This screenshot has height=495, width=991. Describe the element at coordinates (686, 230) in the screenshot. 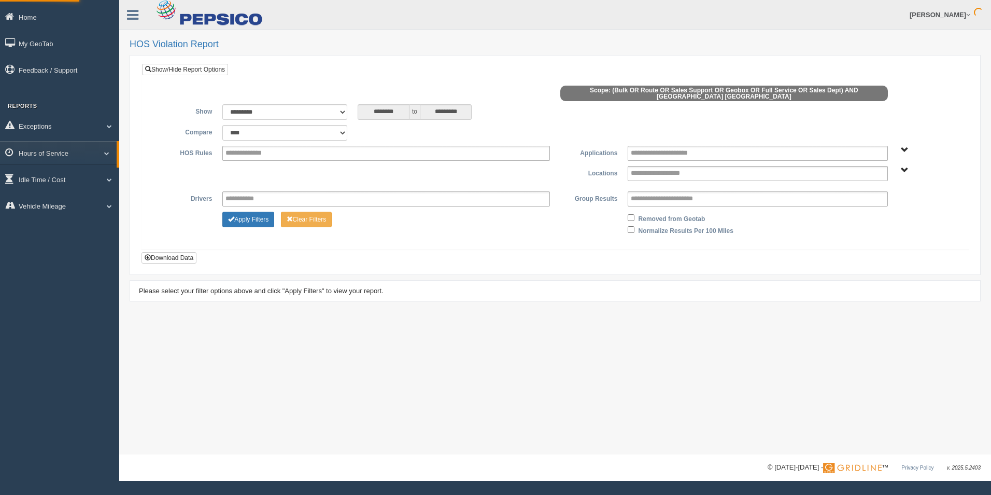

I see `label: Normalize Results Per 100 Miles` at that location.